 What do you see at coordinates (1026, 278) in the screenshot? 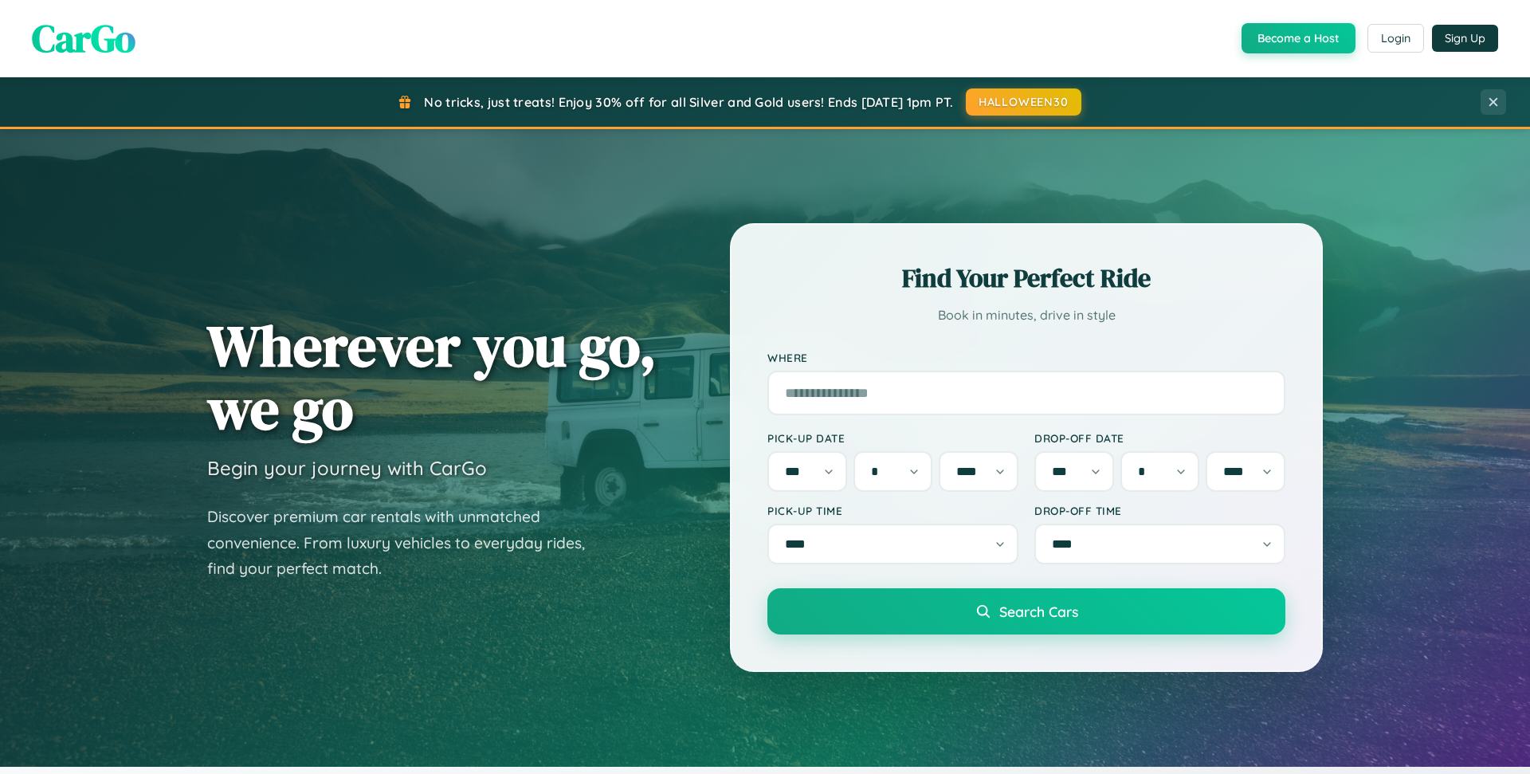
I see `h2: Find Your Perfect Ride` at bounding box center [1026, 278].